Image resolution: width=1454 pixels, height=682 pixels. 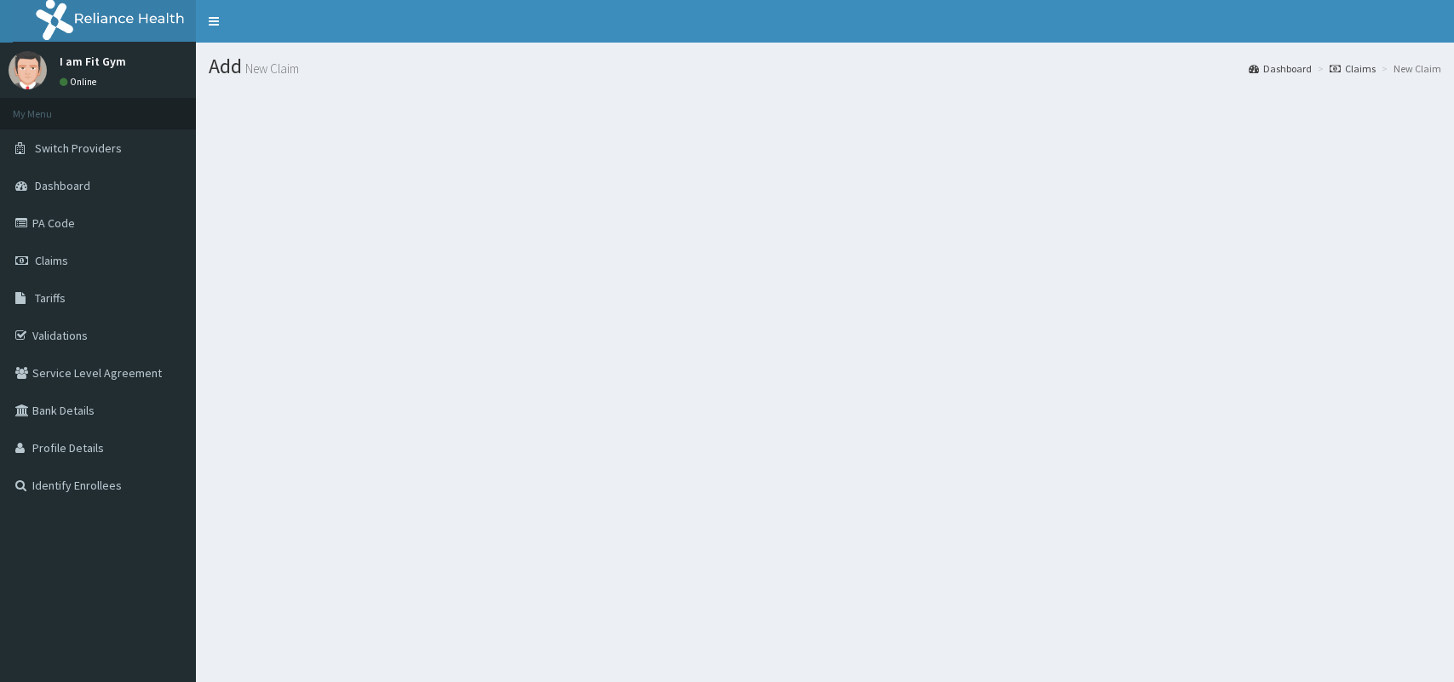 I want to click on h1: Add, so click(x=824, y=66).